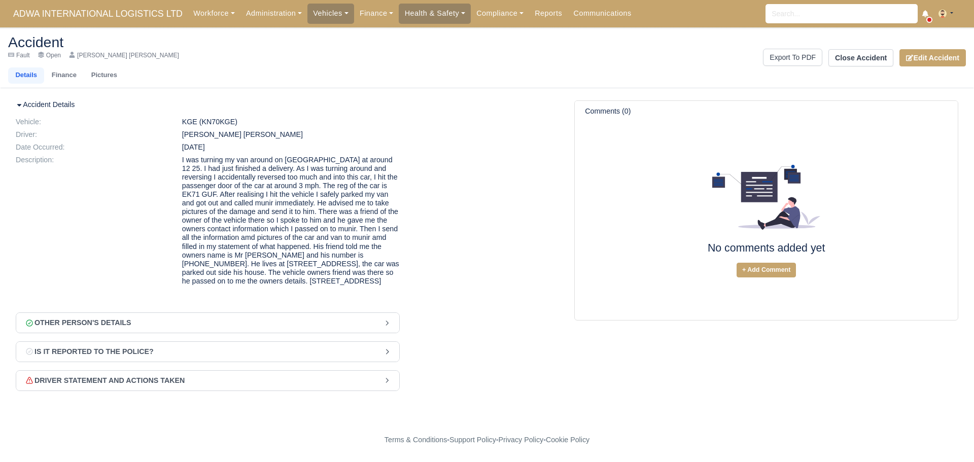 The width and height of the screenshot is (974, 462). I want to click on div: Accident, so click(487, 57).